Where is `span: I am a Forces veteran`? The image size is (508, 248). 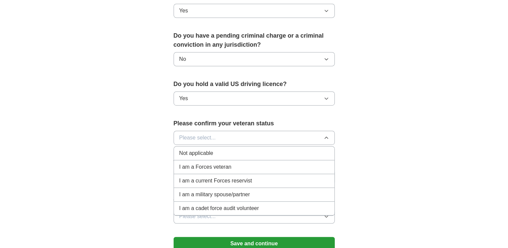 span: I am a Forces veteran is located at coordinates (205, 167).